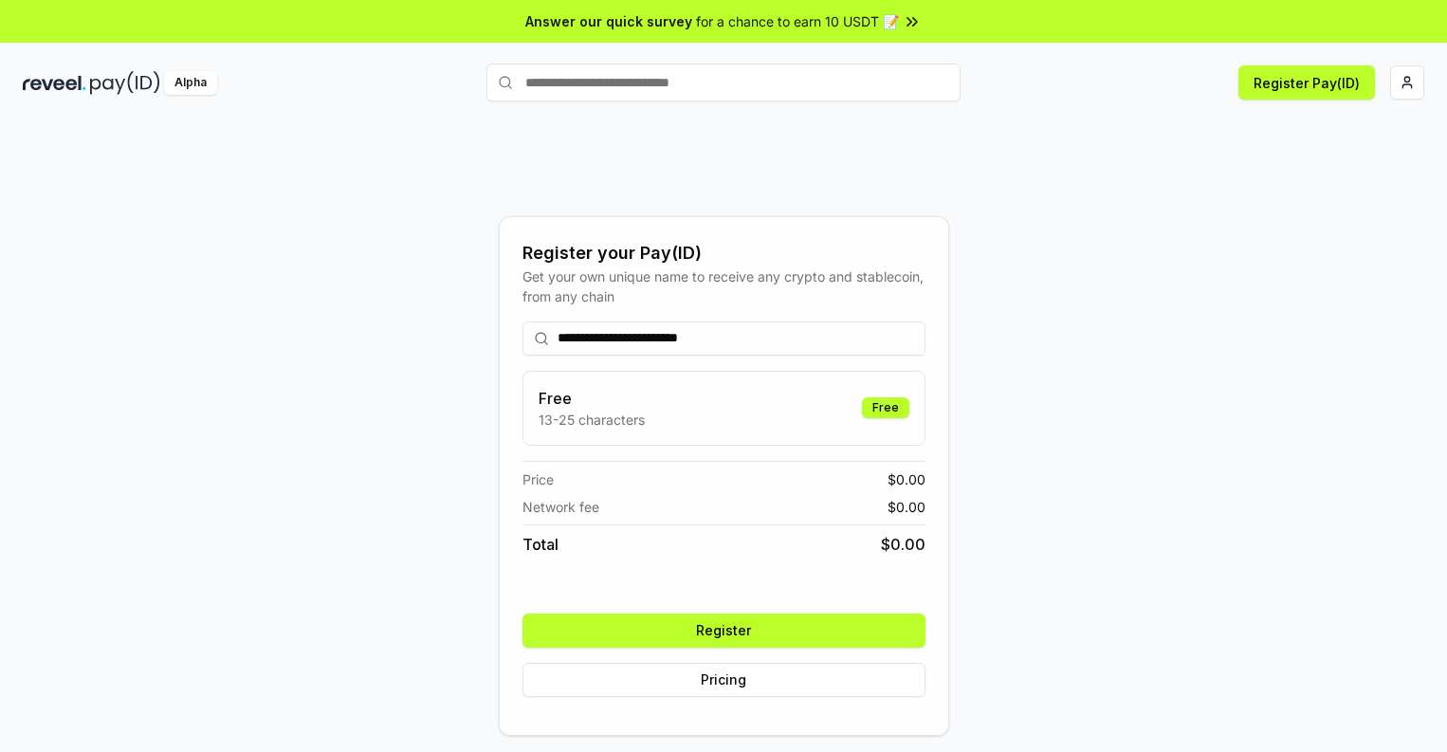 This screenshot has width=1447, height=752. I want to click on img: reveel_dark, so click(54, 83).